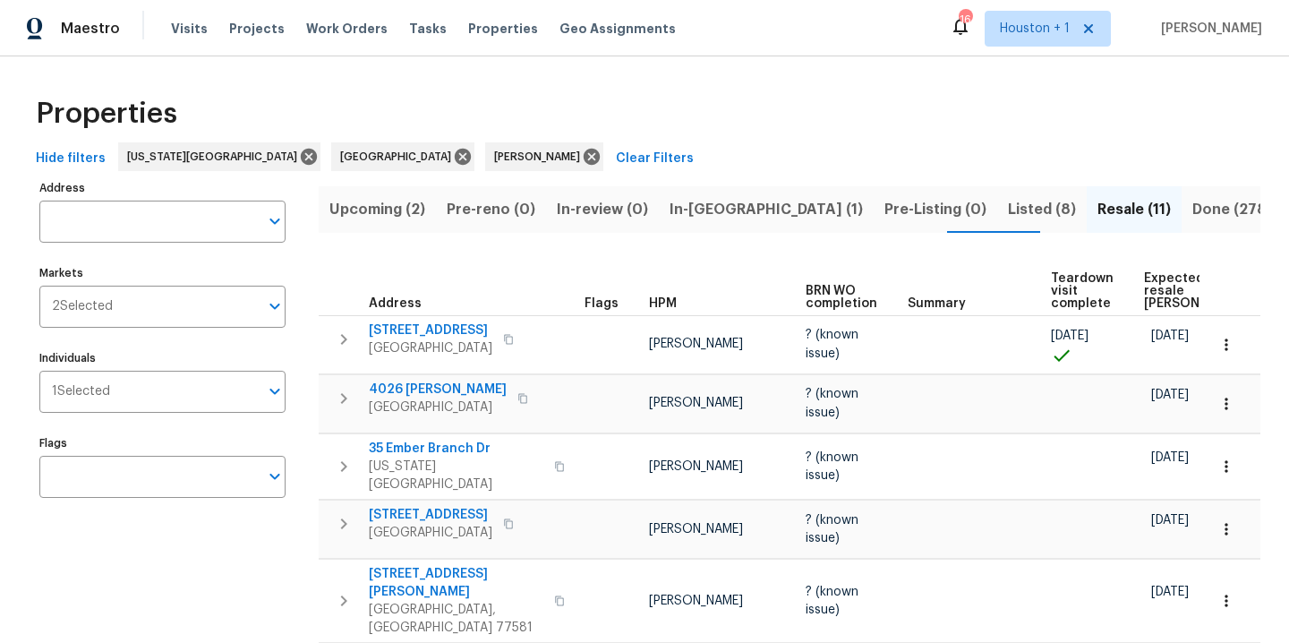 This screenshot has width=1289, height=643. Describe the element at coordinates (1231, 209) in the screenshot. I see `span: Done (278)` at that location.